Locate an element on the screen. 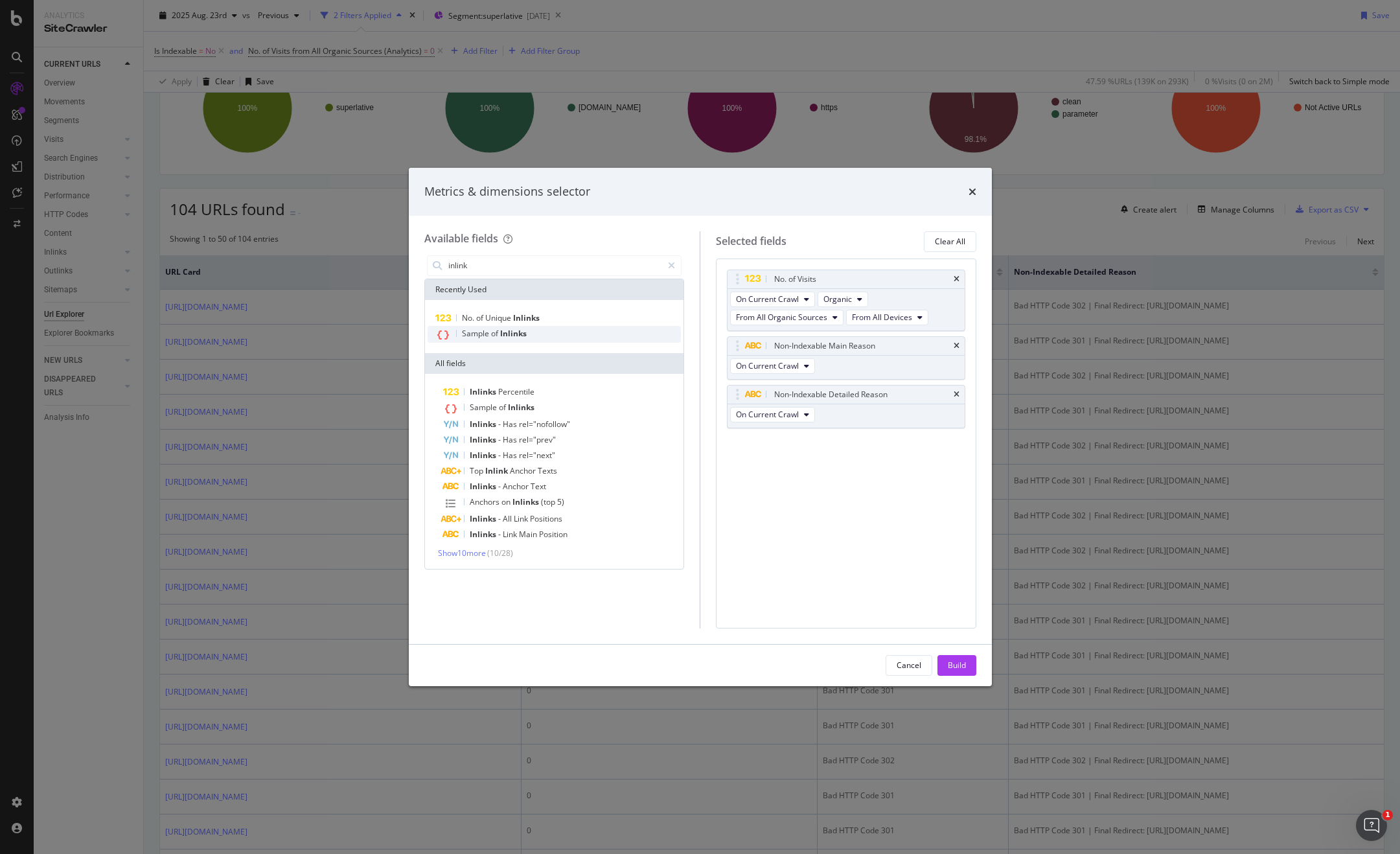 This screenshot has height=854, width=1400. div: All fields is located at coordinates (554, 364).